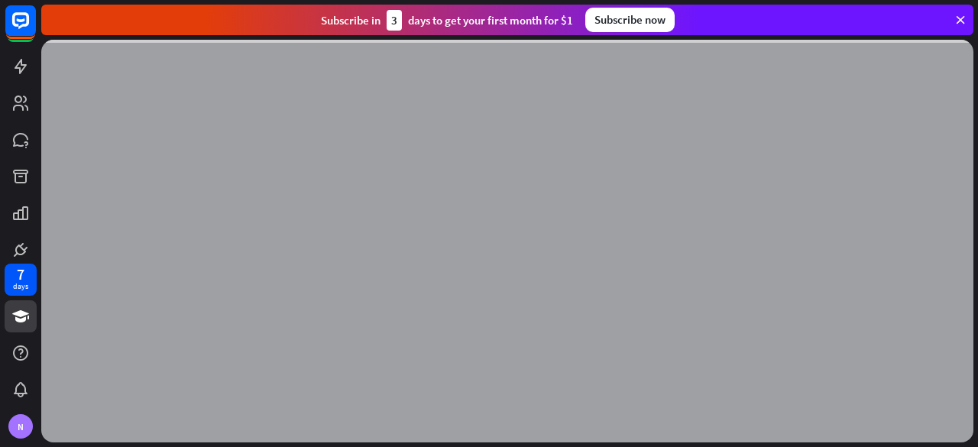  What do you see at coordinates (394, 20) in the screenshot?
I see `div: 3` at bounding box center [394, 20].